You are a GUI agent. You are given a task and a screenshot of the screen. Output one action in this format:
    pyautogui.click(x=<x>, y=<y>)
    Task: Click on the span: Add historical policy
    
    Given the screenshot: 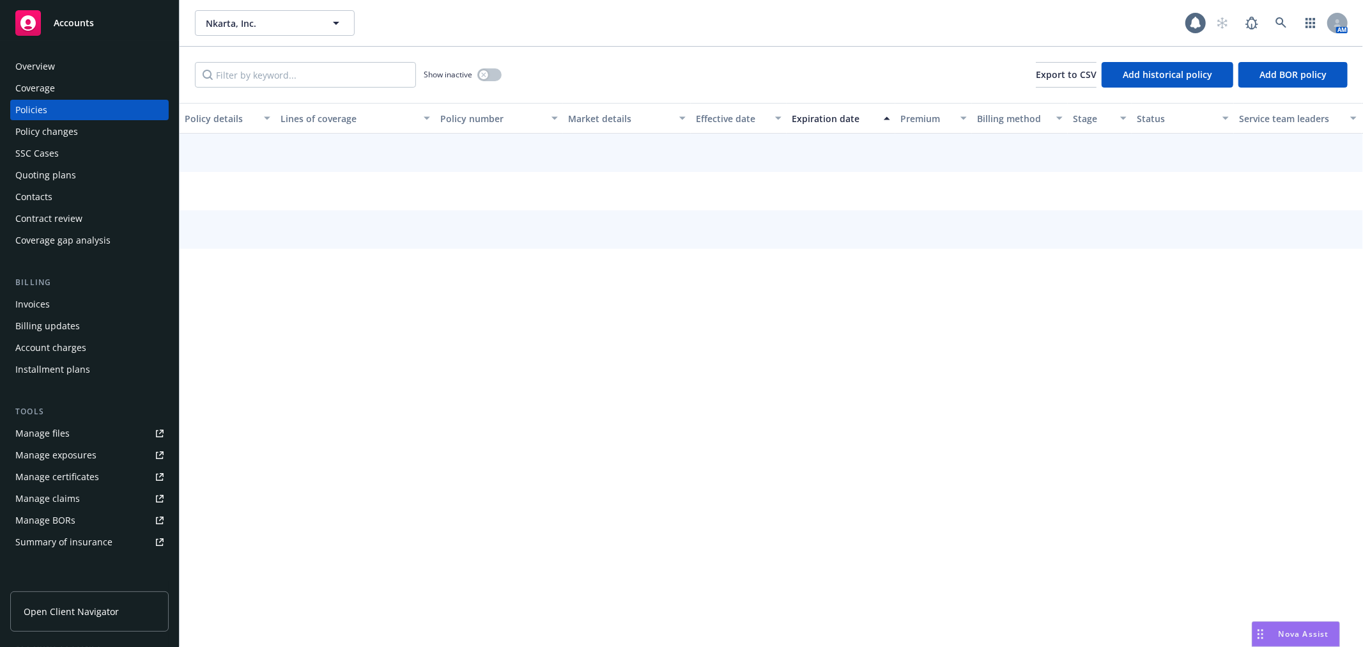 What is the action you would take?
    pyautogui.click(x=1167, y=74)
    